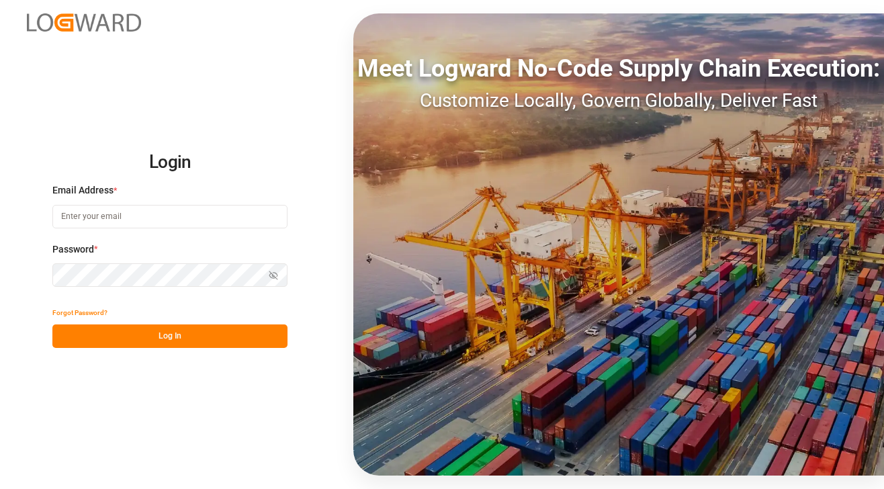  I want to click on span: Password, so click(73, 249).